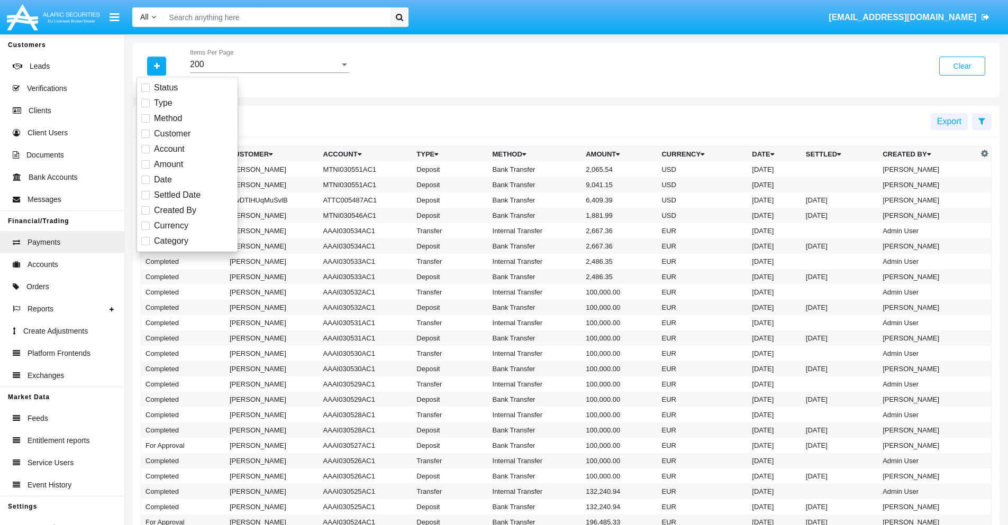 The image size is (1008, 525). Describe the element at coordinates (272, 200) in the screenshot. I see `td: iywDTlHUqMuSvlB` at that location.